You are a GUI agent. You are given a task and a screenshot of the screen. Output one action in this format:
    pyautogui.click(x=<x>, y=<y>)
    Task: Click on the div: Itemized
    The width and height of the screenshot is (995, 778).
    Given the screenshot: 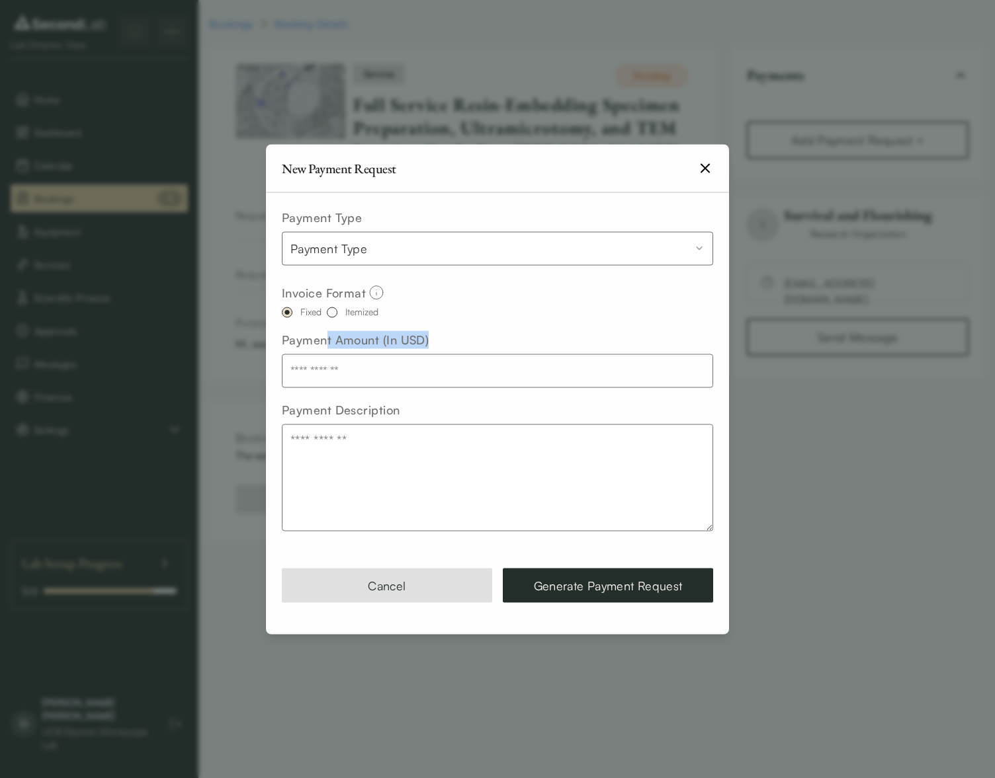 What is the action you would take?
    pyautogui.click(x=362, y=311)
    